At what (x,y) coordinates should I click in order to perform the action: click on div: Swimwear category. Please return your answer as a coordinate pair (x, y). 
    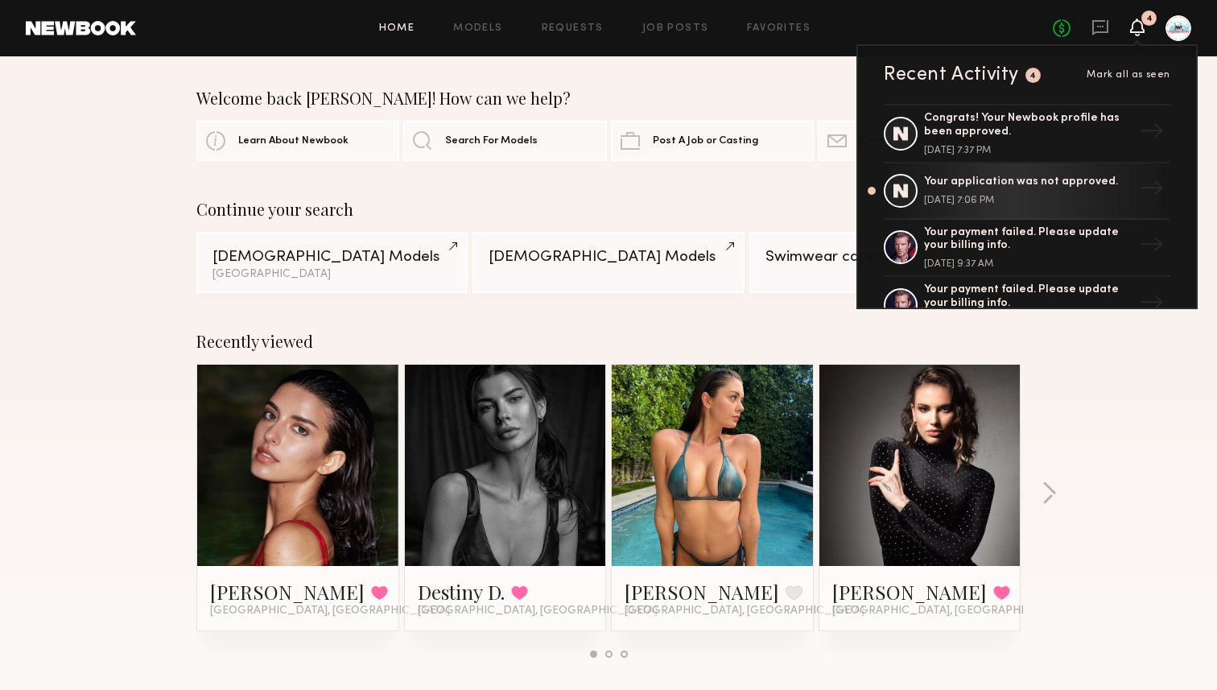
    Looking at the image, I should click on (884, 257).